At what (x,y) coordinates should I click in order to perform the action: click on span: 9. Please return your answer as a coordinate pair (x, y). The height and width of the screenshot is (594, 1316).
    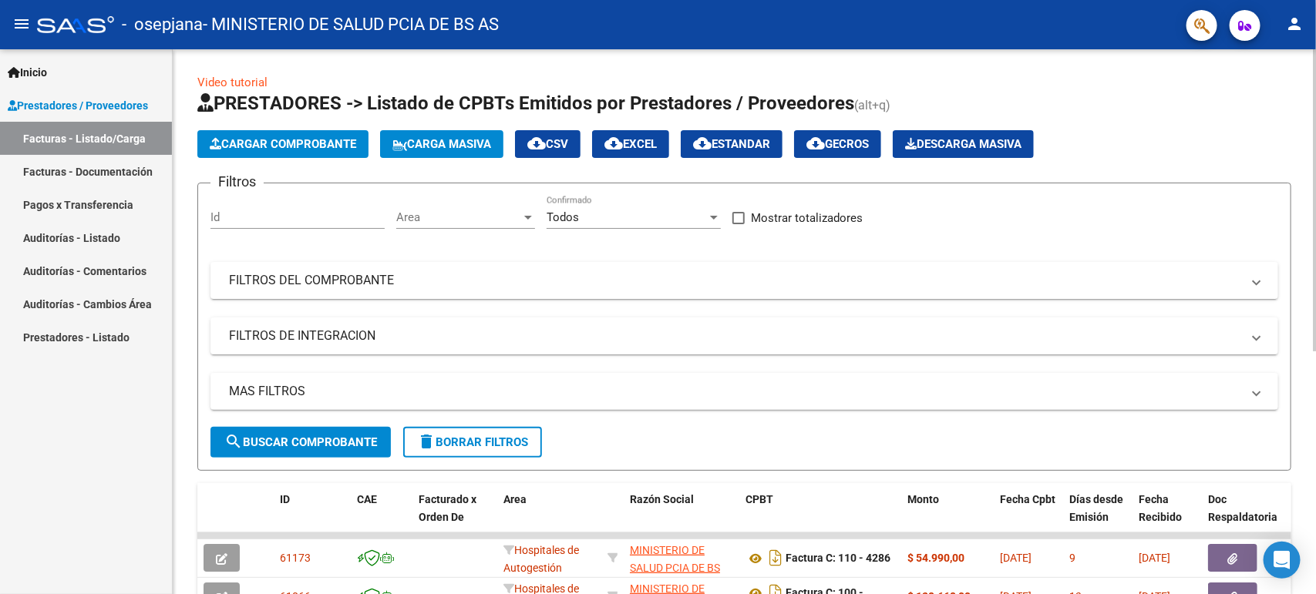
    Looking at the image, I should click on (1072, 558).